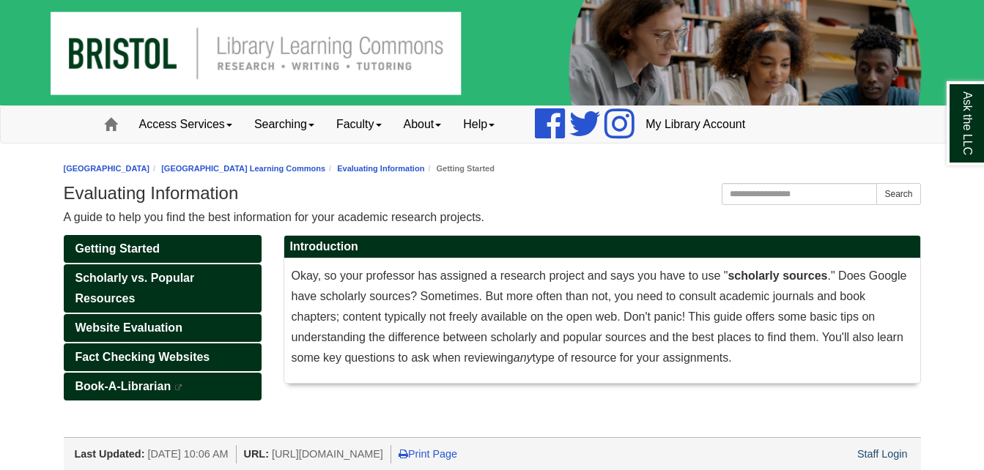  What do you see at coordinates (423, 125) in the screenshot?
I see `a: About` at bounding box center [423, 125].